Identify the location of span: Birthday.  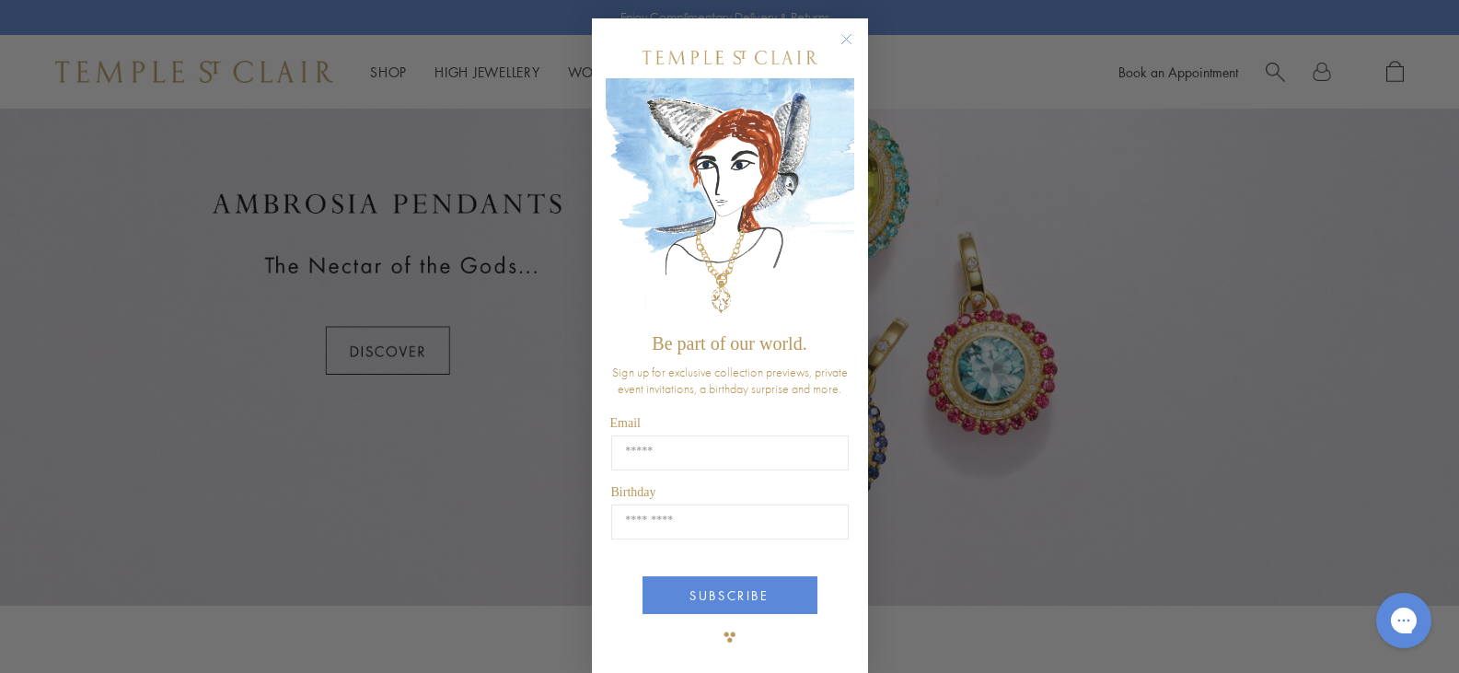
(633, 492).